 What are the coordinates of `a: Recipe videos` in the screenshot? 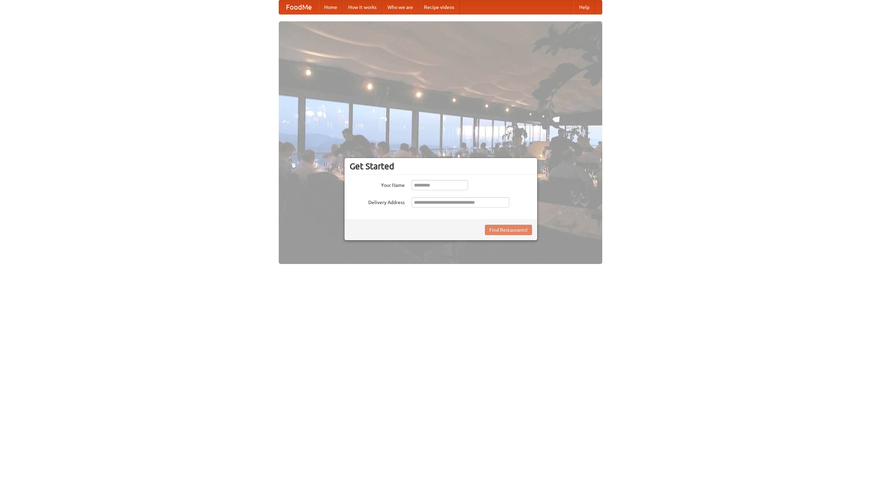 It's located at (439, 7).